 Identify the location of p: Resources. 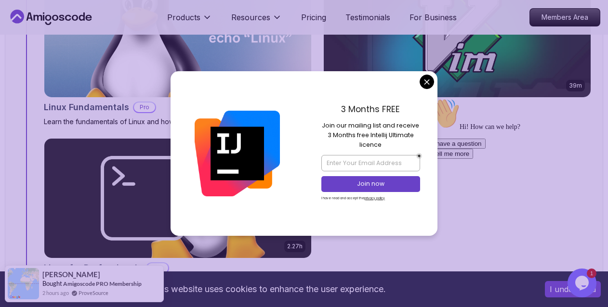
(250, 17).